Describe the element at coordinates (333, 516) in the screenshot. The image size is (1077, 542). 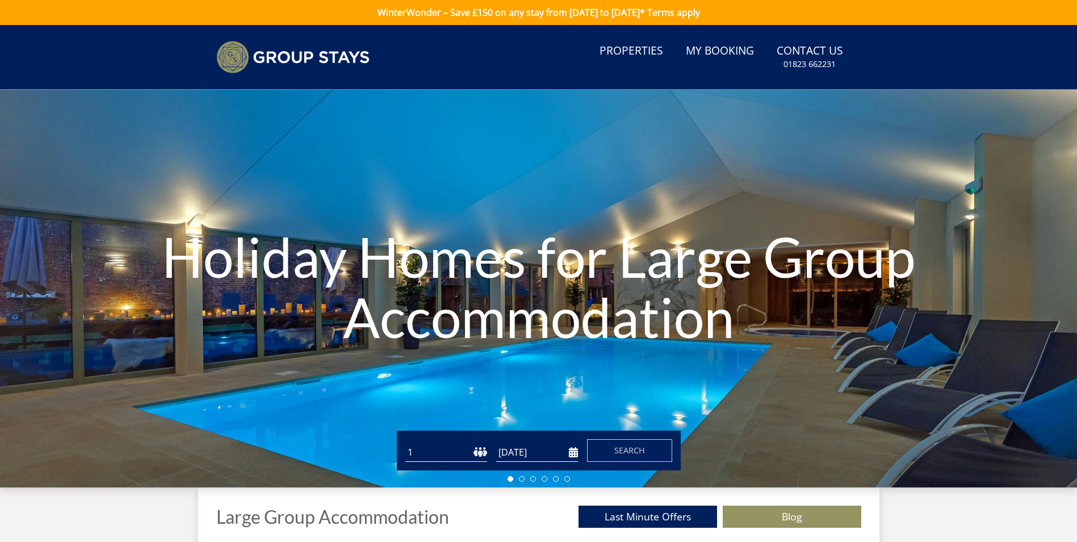
I see `h1: Large Group Accommodation` at that location.